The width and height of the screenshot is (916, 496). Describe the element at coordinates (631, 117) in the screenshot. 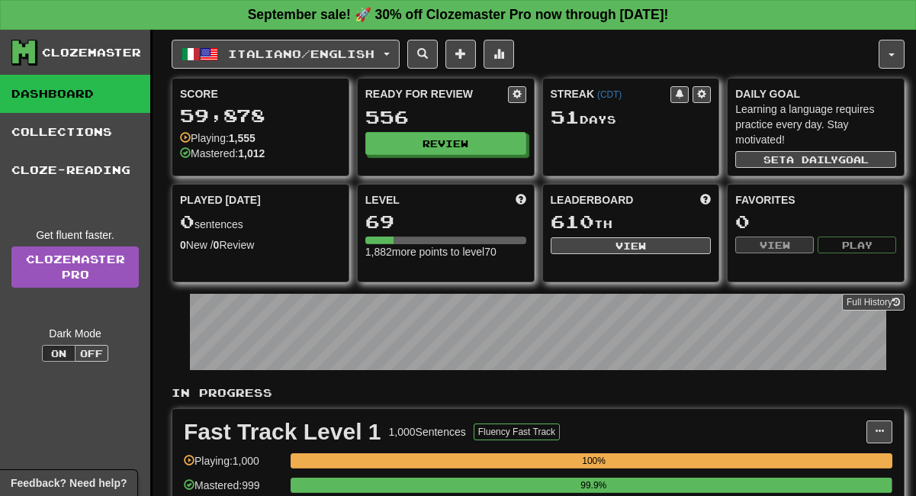

I see `div: Day s` at that location.